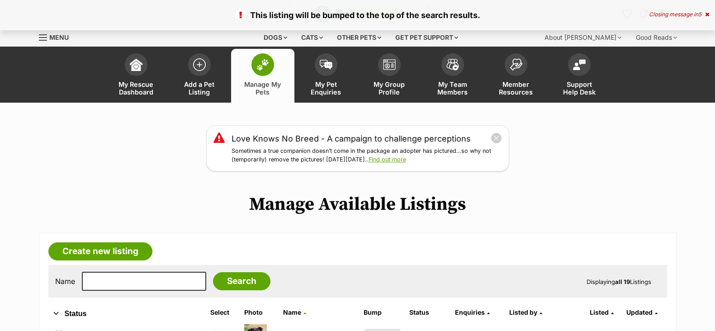 This screenshot has width=715, height=331. Describe the element at coordinates (223, 312) in the screenshot. I see `th: Select` at that location.